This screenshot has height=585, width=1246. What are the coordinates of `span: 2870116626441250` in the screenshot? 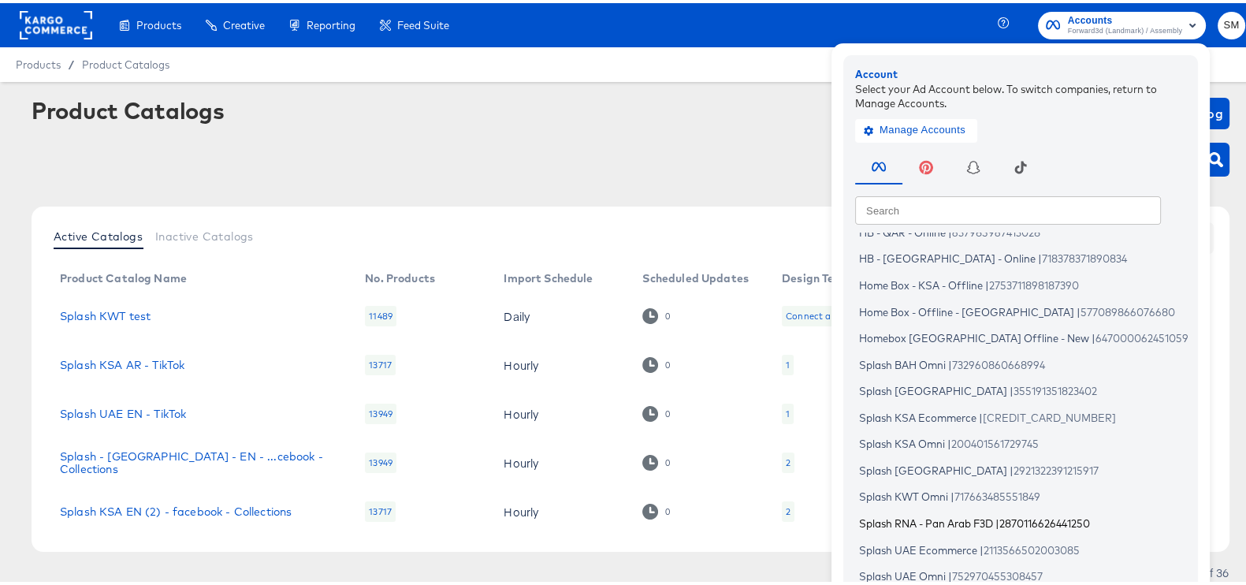 It's located at (1044, 520).